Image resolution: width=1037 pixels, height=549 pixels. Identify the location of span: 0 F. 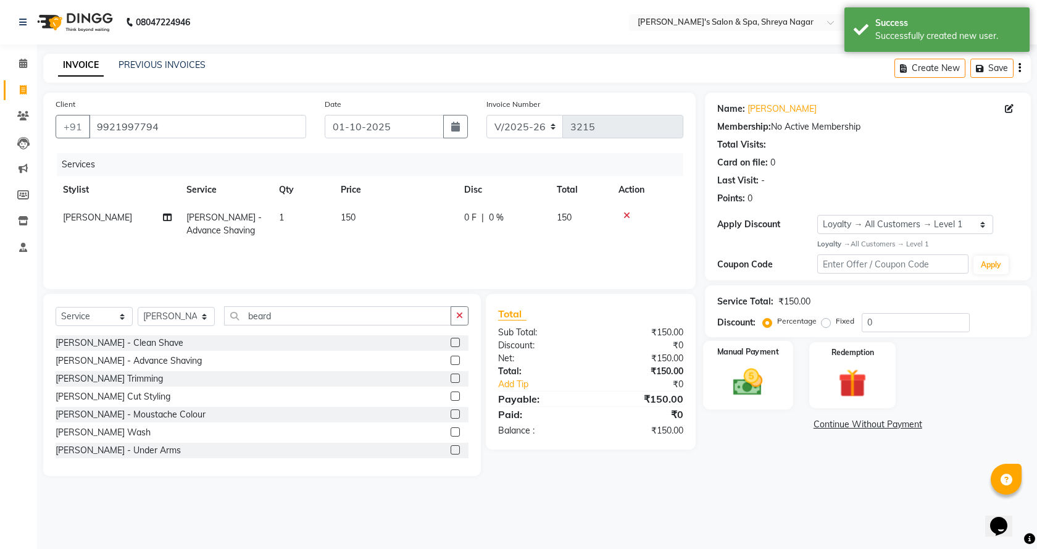
(470, 217).